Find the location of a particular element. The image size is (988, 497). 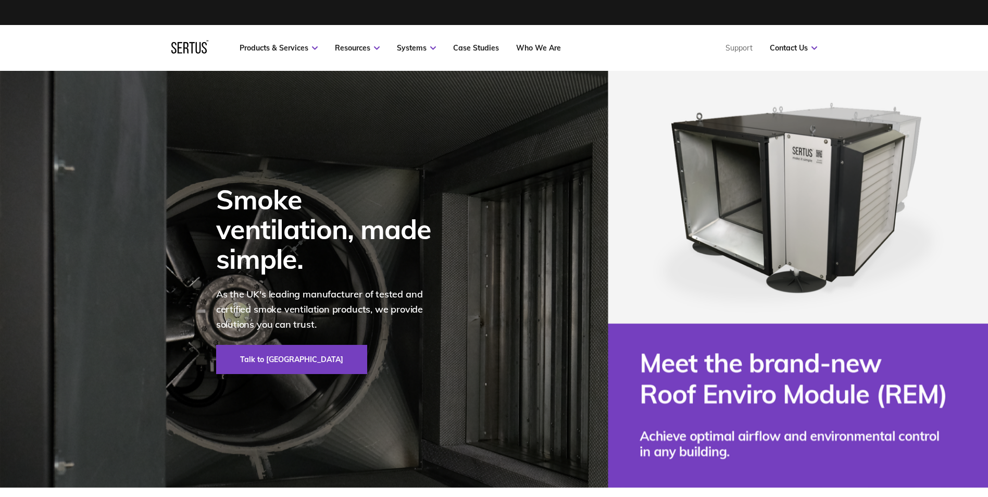

a: Support is located at coordinates (739, 48).